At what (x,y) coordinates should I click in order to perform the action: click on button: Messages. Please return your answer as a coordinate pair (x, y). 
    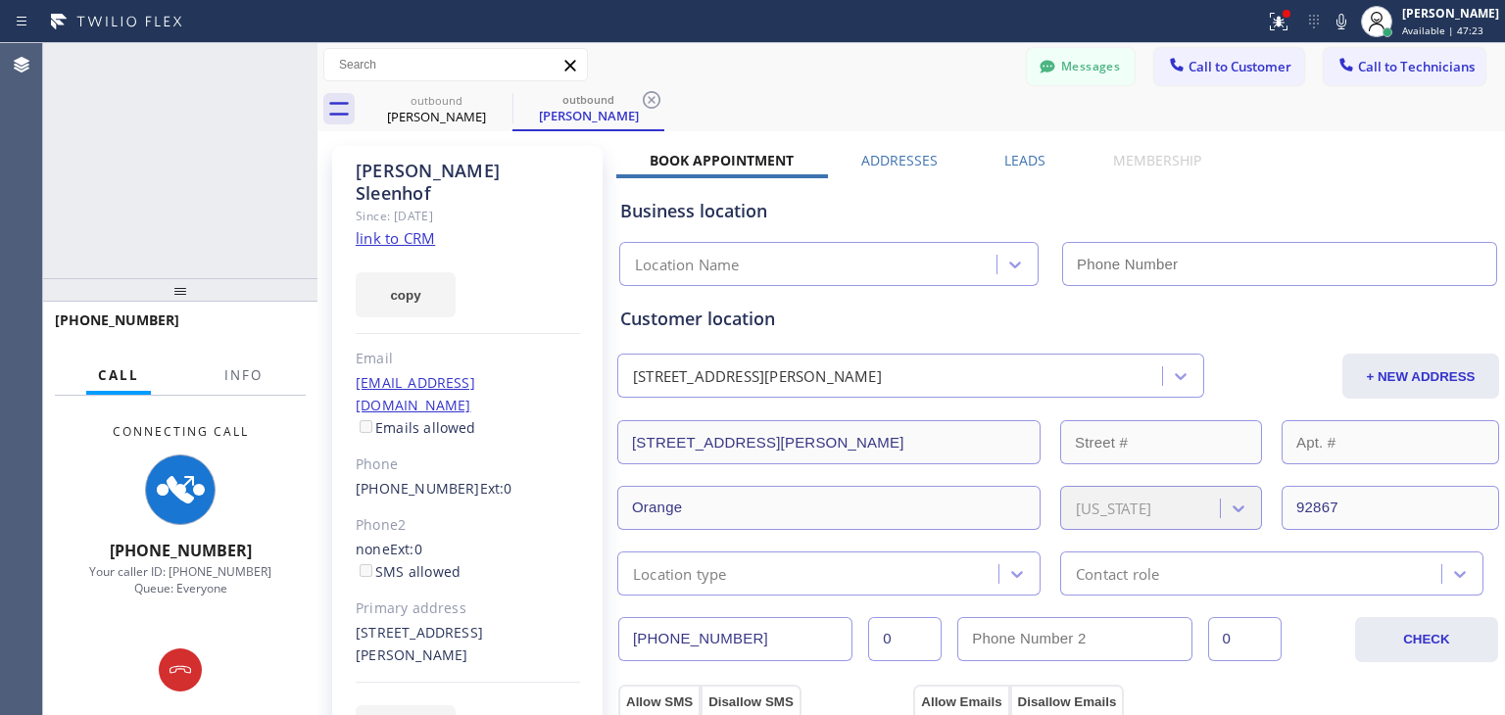
    Looking at the image, I should click on (1081, 67).